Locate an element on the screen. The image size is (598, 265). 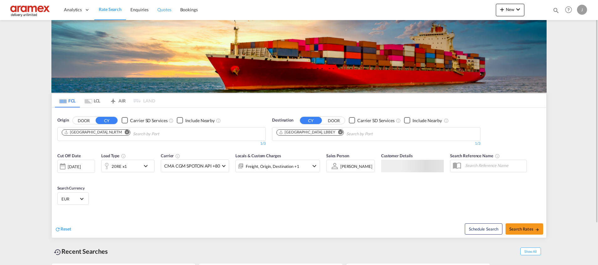
span: Locals & Custom Charges is located at coordinates (258, 156).